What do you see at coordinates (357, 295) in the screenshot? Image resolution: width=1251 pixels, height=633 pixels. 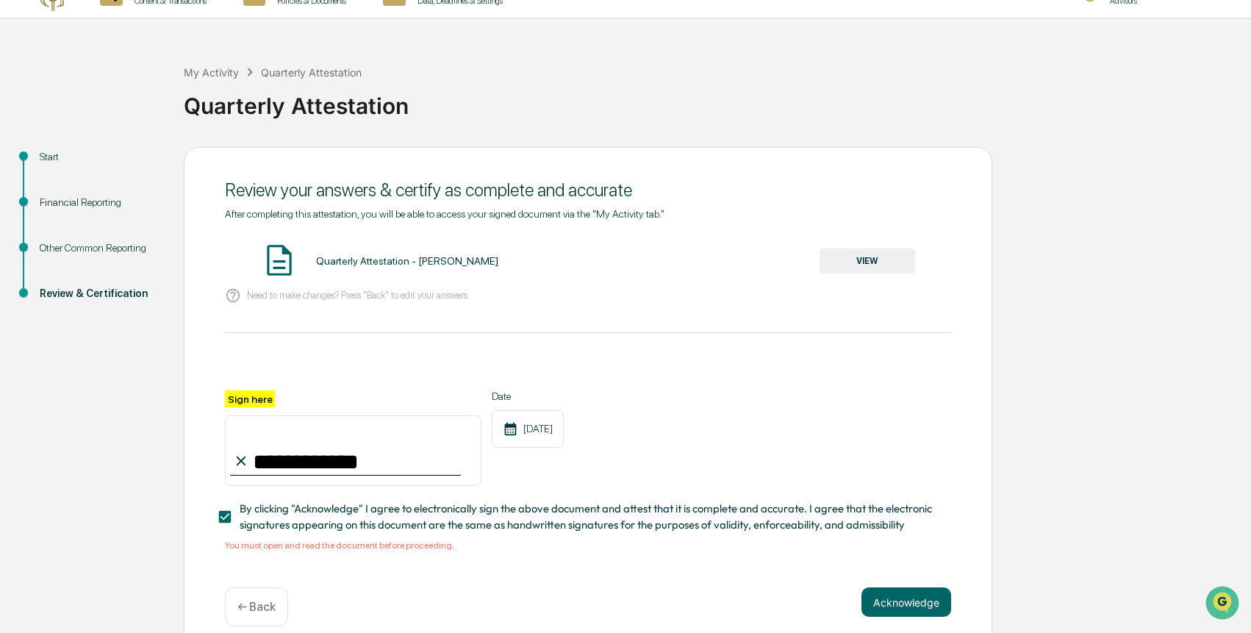 I see `p: Need to make changes? Press "Back" to edit your answers` at bounding box center [357, 295].